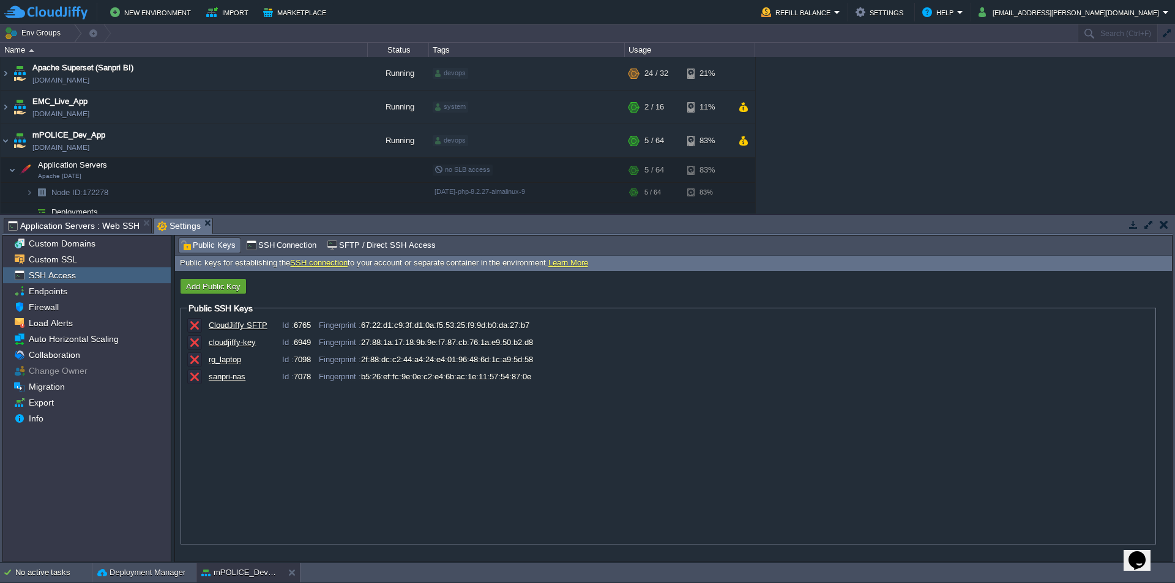  I want to click on span: SSH Connection, so click(282, 245).